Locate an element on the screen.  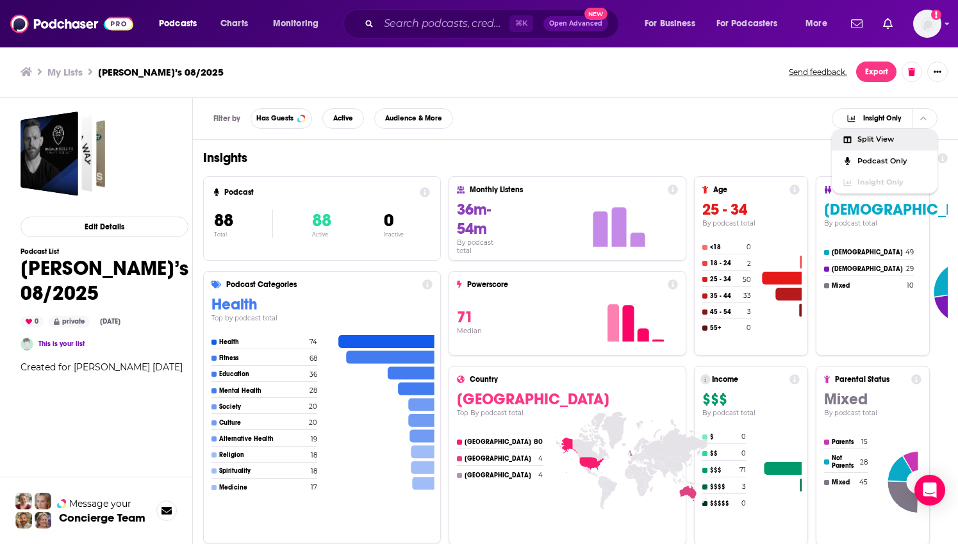
span: Insight Only is located at coordinates (892, 182).